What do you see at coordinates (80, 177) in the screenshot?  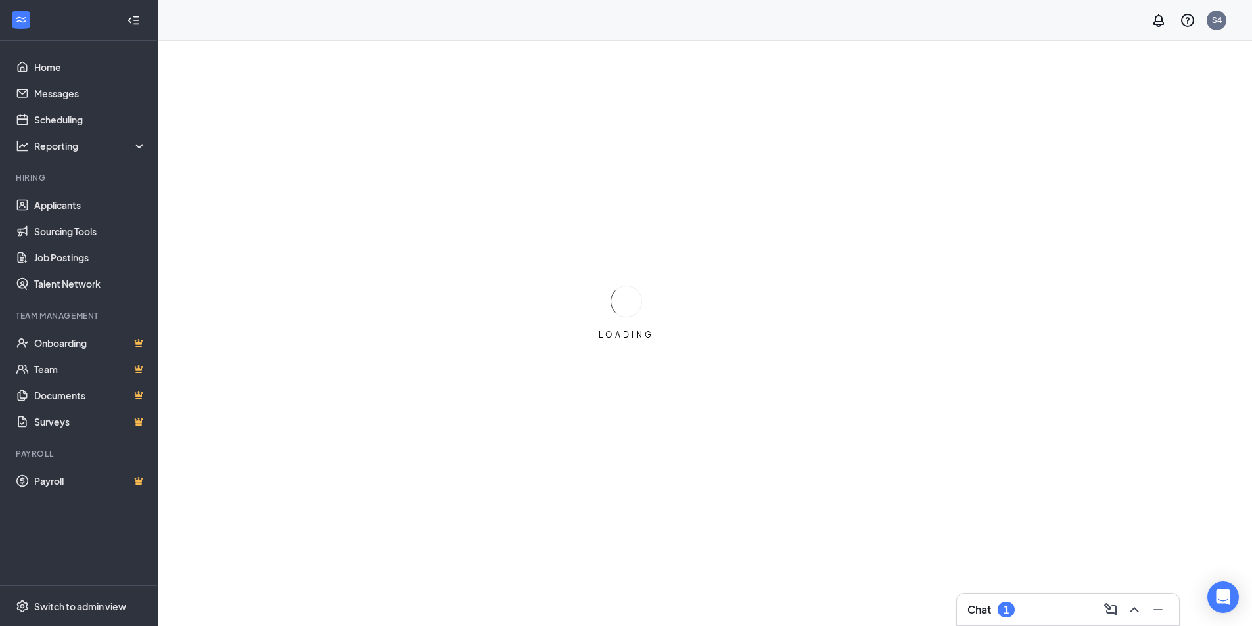 I see `div: Hiring` at bounding box center [80, 177].